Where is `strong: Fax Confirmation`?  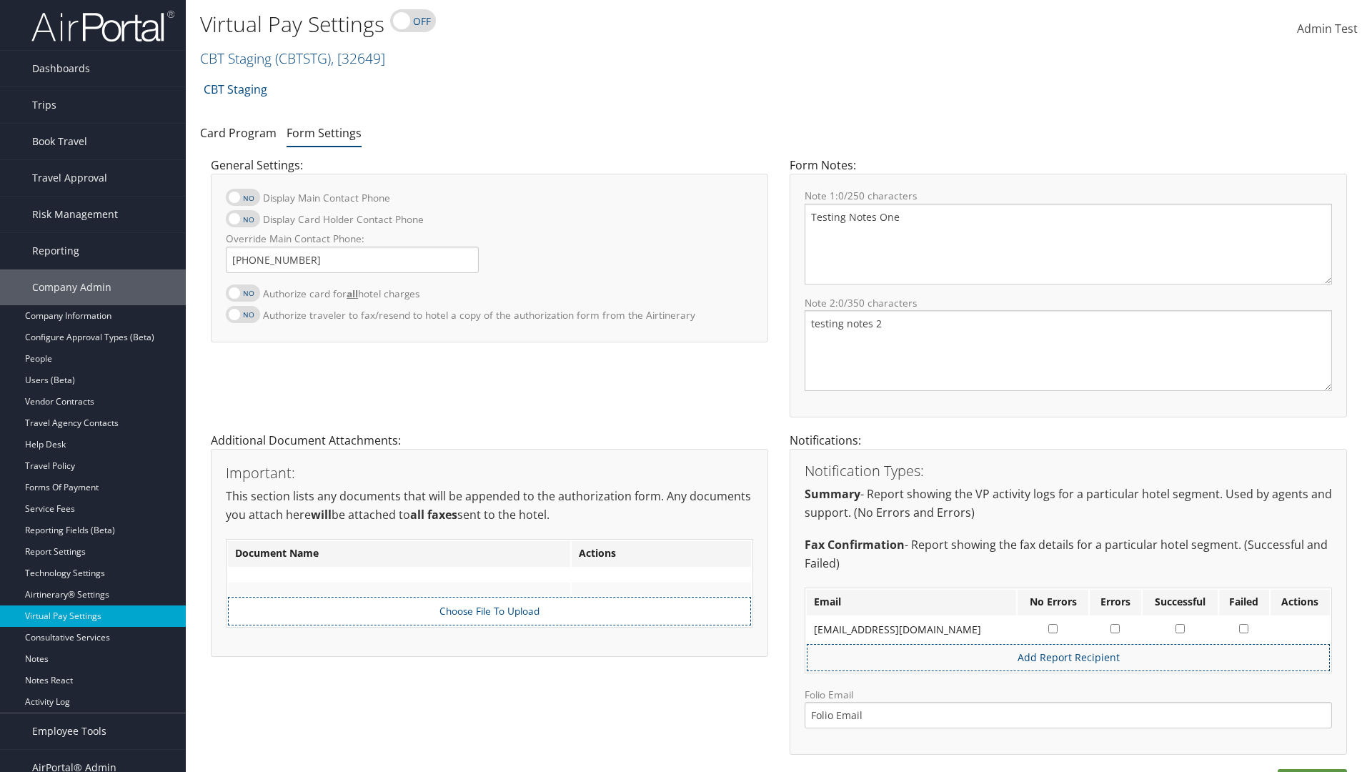 strong: Fax Confirmation is located at coordinates (855, 545).